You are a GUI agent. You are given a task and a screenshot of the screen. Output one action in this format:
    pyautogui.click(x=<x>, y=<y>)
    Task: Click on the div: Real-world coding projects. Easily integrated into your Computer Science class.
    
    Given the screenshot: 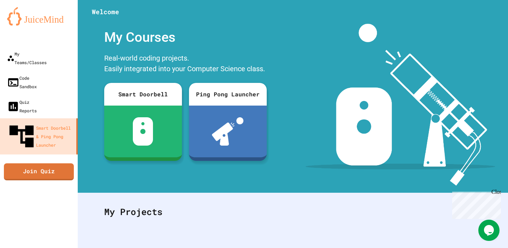 What is the action you would take?
    pyautogui.click(x=186, y=64)
    